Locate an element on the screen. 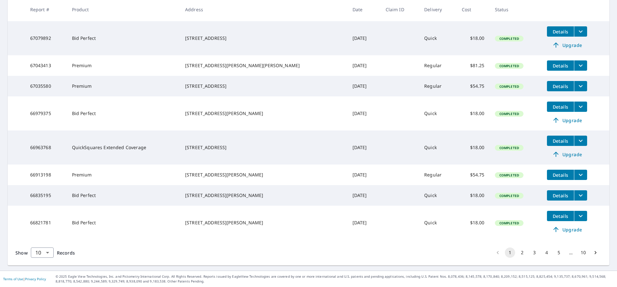 This screenshot has height=287, width=617. button: Go to page 3 is located at coordinates (534, 253).